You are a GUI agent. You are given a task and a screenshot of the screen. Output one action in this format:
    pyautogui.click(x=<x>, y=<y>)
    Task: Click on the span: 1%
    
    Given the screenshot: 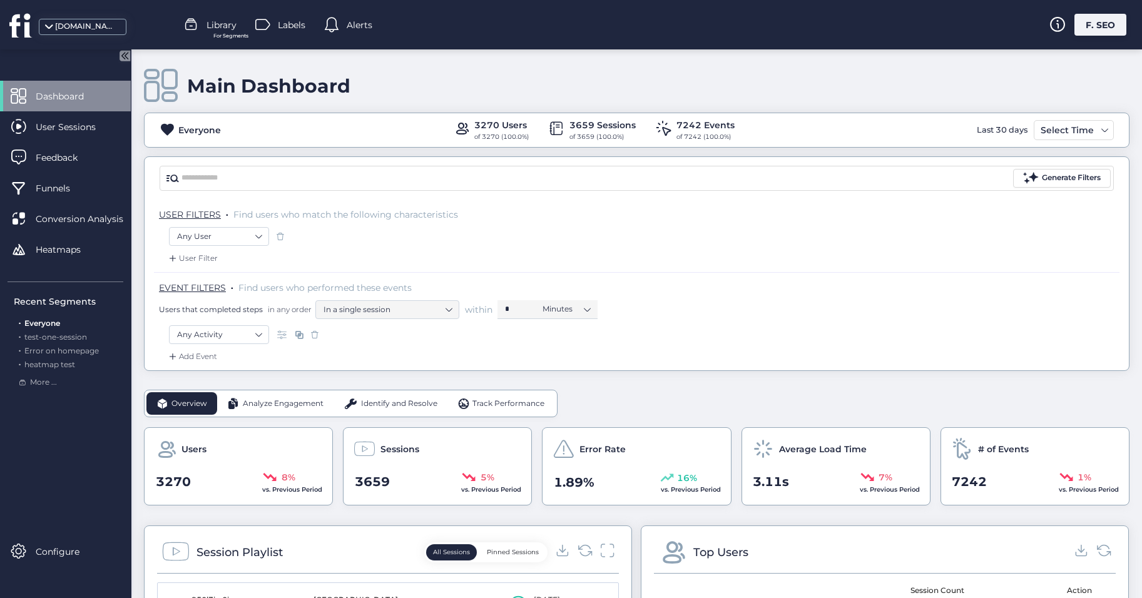 What is the action you would take?
    pyautogui.click(x=1085, y=477)
    